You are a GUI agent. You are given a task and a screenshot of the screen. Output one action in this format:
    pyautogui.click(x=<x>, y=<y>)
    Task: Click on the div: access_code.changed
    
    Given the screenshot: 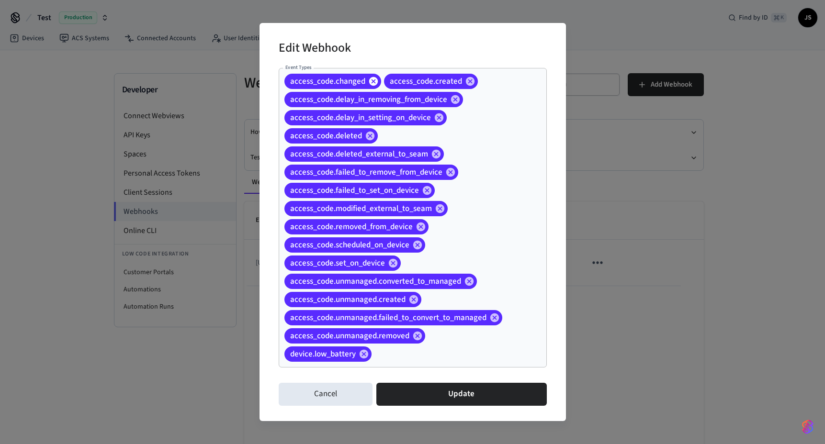 What is the action you would take?
    pyautogui.click(x=333, y=81)
    